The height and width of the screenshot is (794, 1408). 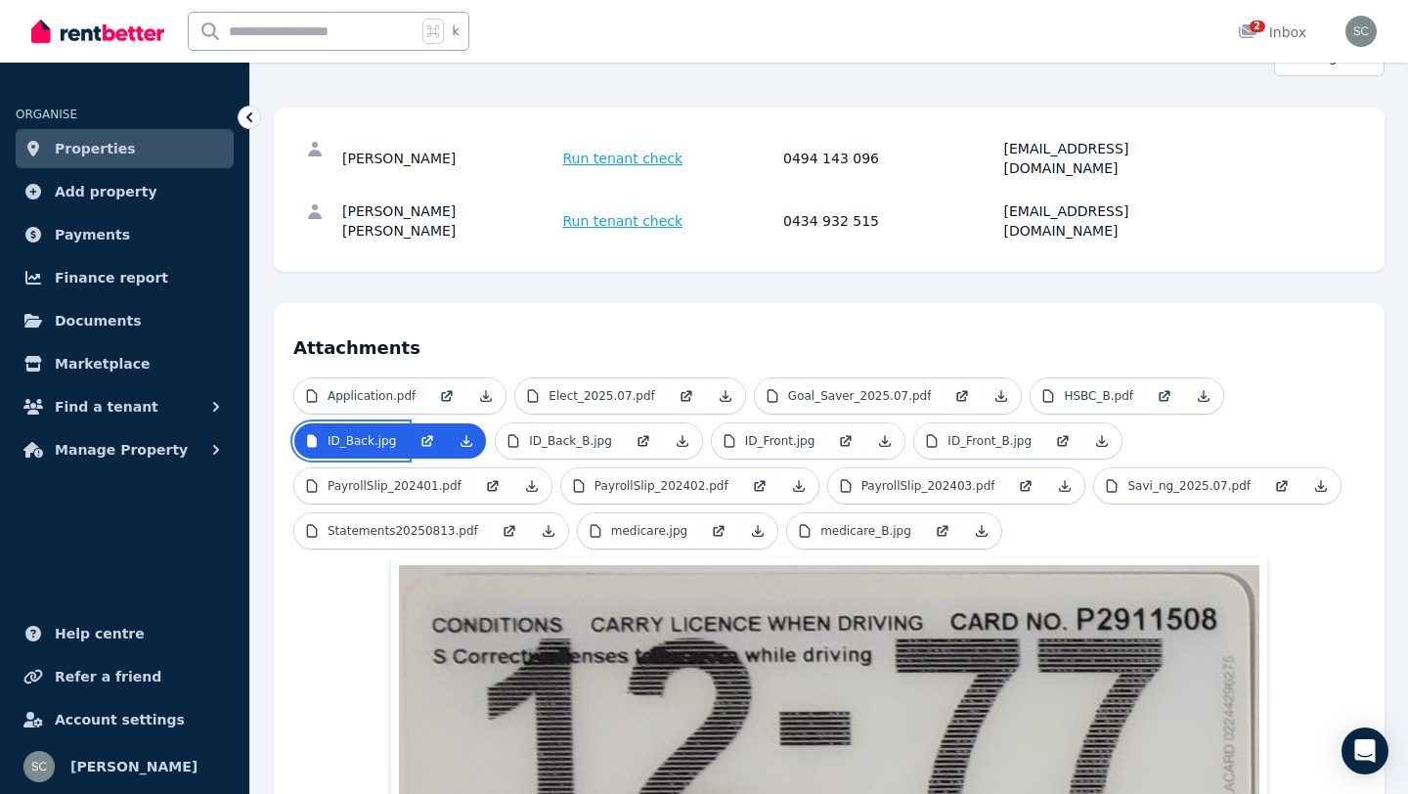 What do you see at coordinates (891, 221) in the screenshot?
I see `div: 0434 932 515` at bounding box center [891, 221].